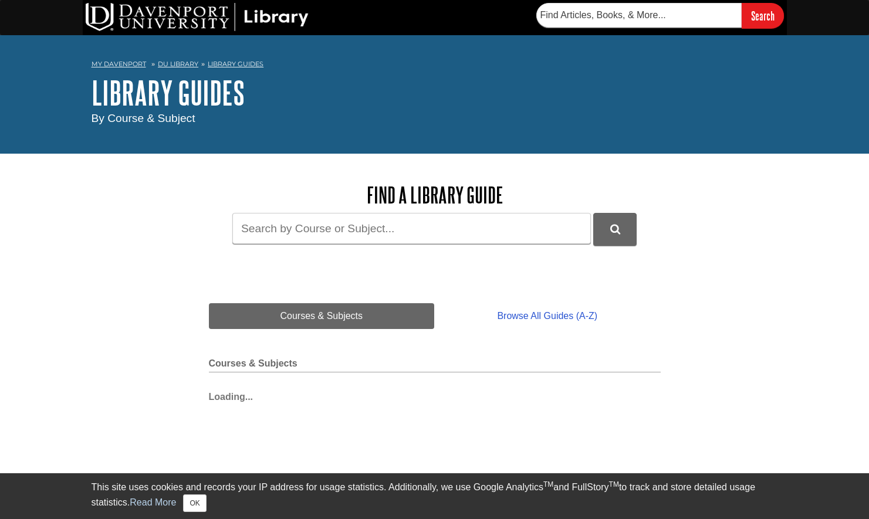  What do you see at coordinates (435, 66) in the screenshot?
I see `nav: breadcrumb` at bounding box center [435, 66].